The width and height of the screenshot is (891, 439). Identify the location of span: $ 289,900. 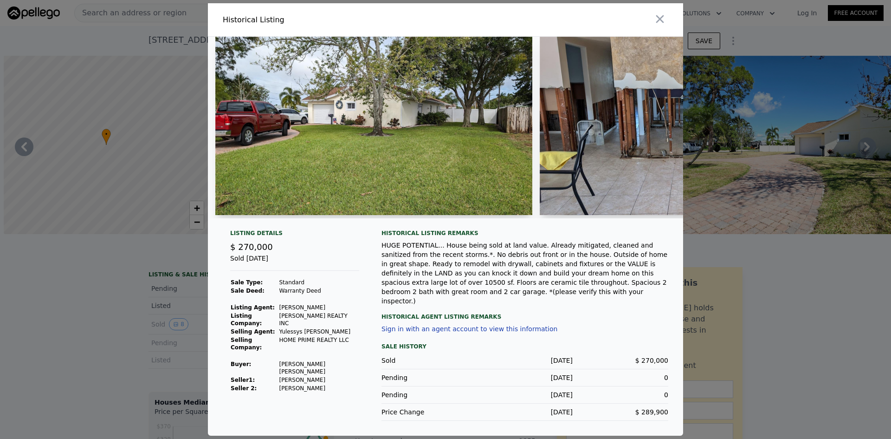
(652, 412).